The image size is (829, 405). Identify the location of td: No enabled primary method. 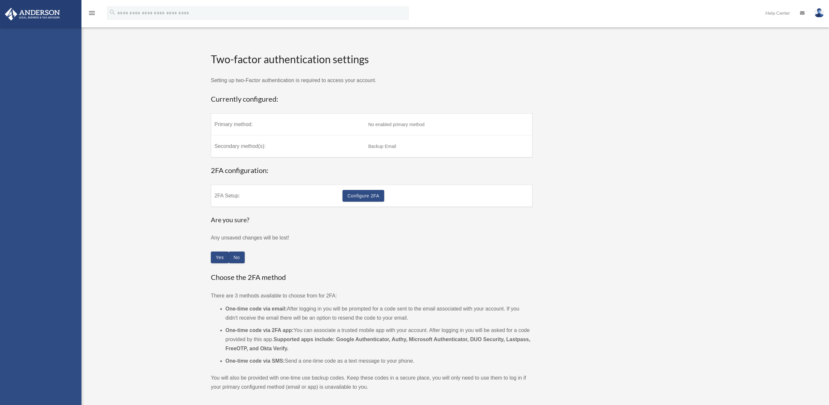
(448, 124).